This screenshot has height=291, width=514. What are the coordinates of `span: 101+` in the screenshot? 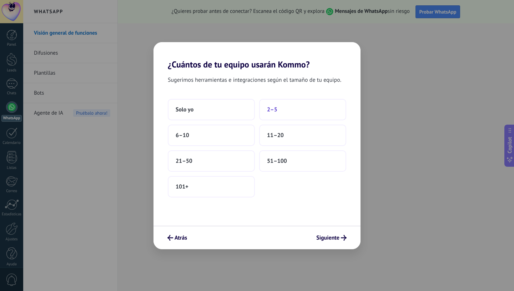 It's located at (182, 187).